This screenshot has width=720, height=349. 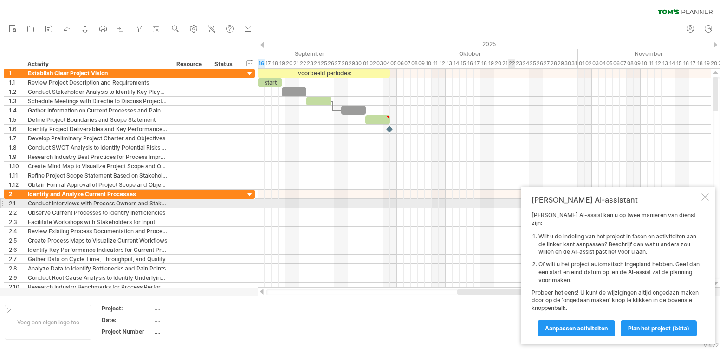 What do you see at coordinates (366, 63) in the screenshot?
I see `div: woensdag, 1 Oktober 2025` at bounding box center [366, 63].